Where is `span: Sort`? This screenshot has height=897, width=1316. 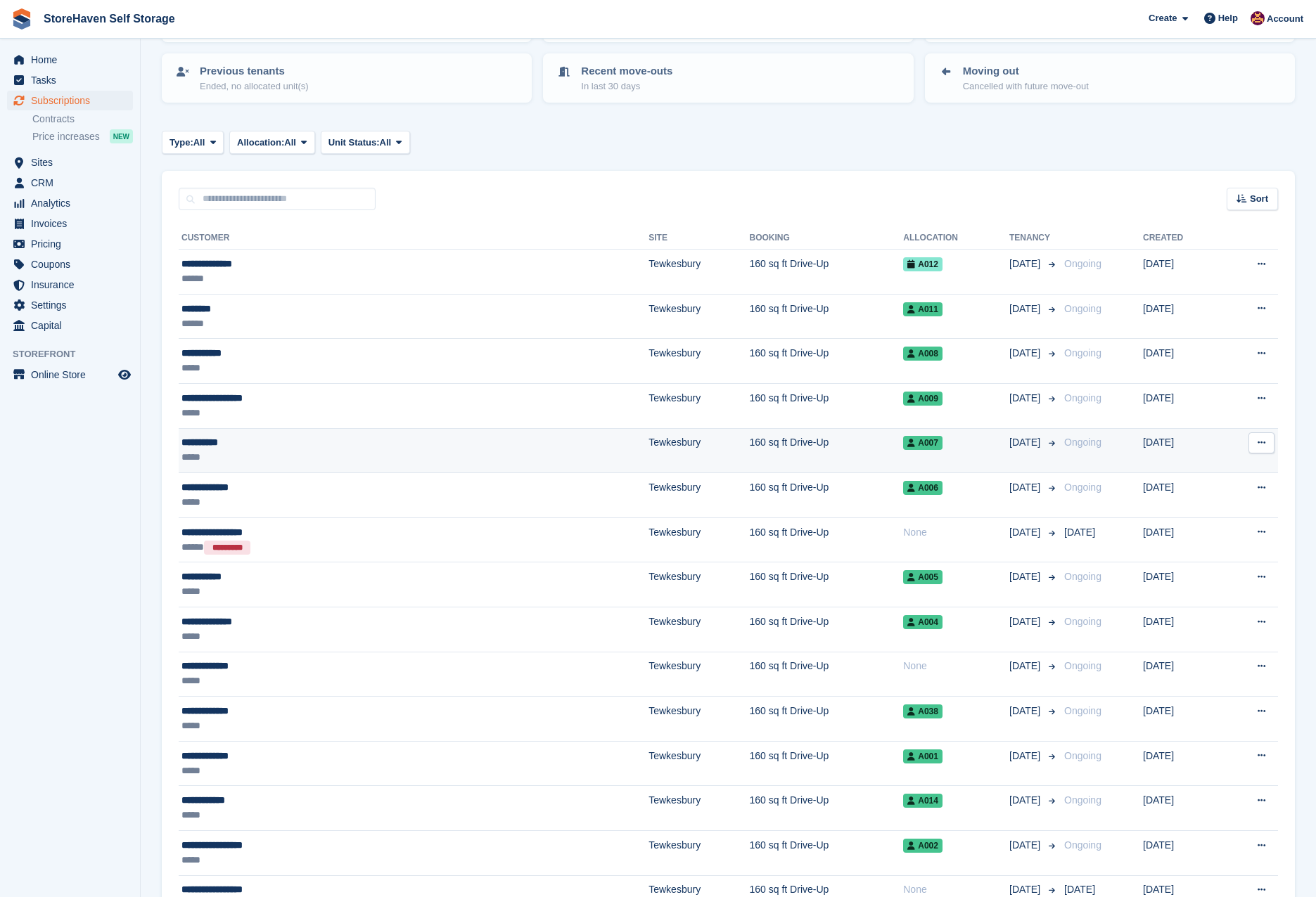 span: Sort is located at coordinates (1259, 199).